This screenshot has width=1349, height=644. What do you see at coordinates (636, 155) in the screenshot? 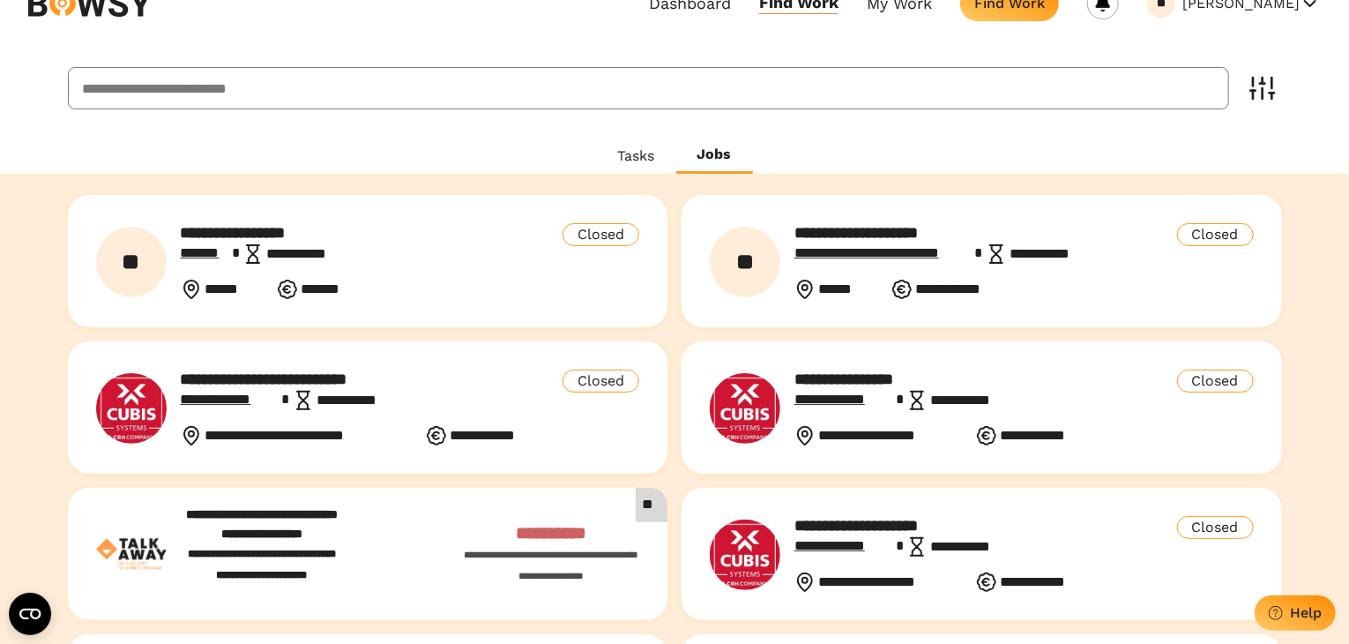
I see `button: Tasks` at bounding box center [636, 155].